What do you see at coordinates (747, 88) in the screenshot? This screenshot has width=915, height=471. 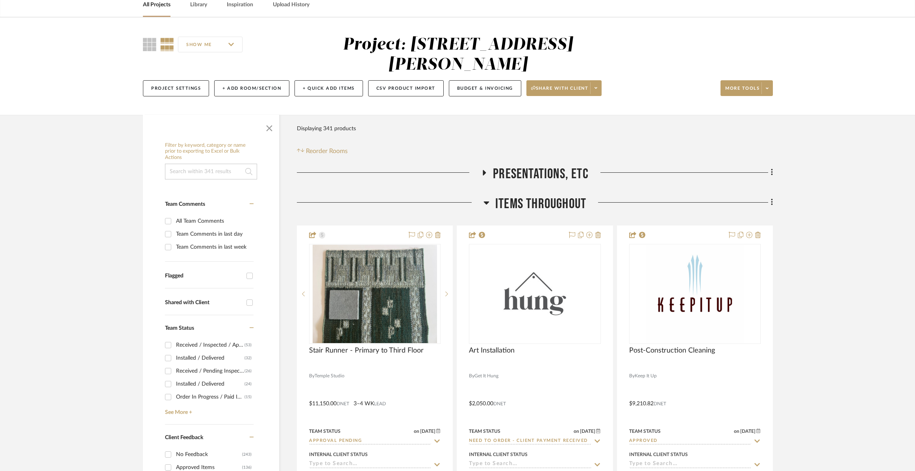 I see `button: More tools` at bounding box center [747, 88].